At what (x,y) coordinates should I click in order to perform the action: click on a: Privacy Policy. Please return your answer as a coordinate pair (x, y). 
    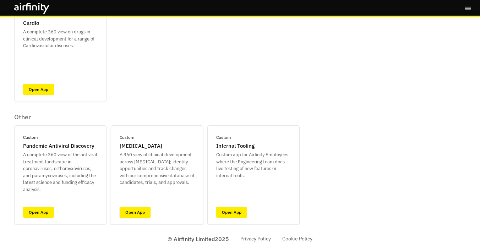
    Looking at the image, I should click on (255, 238).